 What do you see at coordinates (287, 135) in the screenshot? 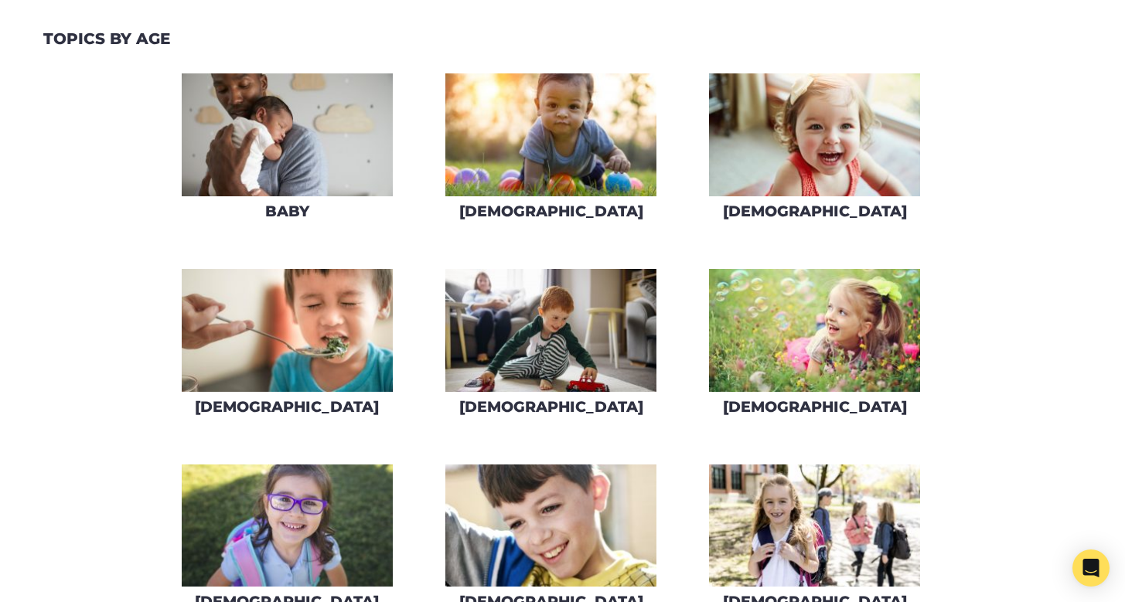
I see `img: AdobeStock_144860523-275x160.jpeg` at bounding box center [287, 135].